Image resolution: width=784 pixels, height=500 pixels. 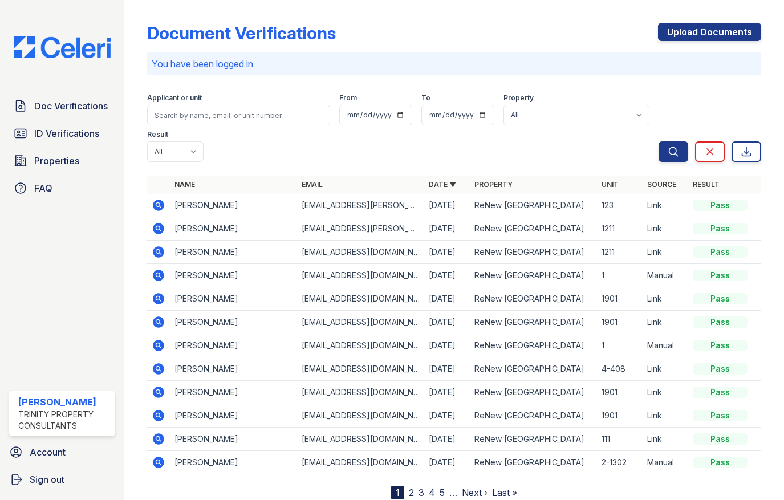 What do you see at coordinates (185, 184) in the screenshot?
I see `a: Name` at bounding box center [185, 184].